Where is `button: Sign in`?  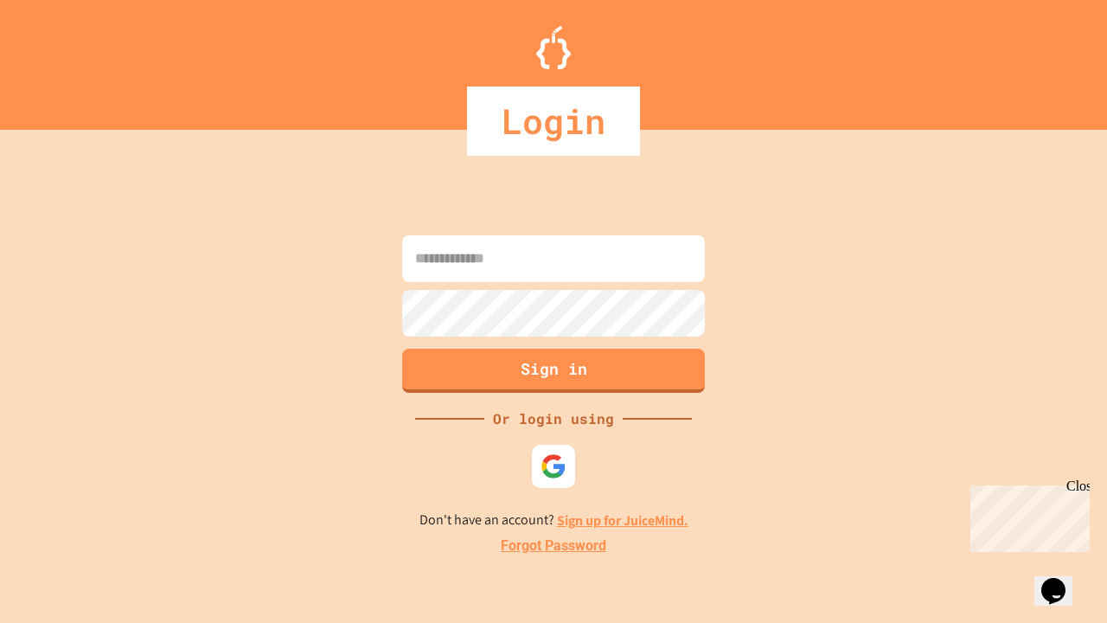 button: Sign in is located at coordinates (554, 370).